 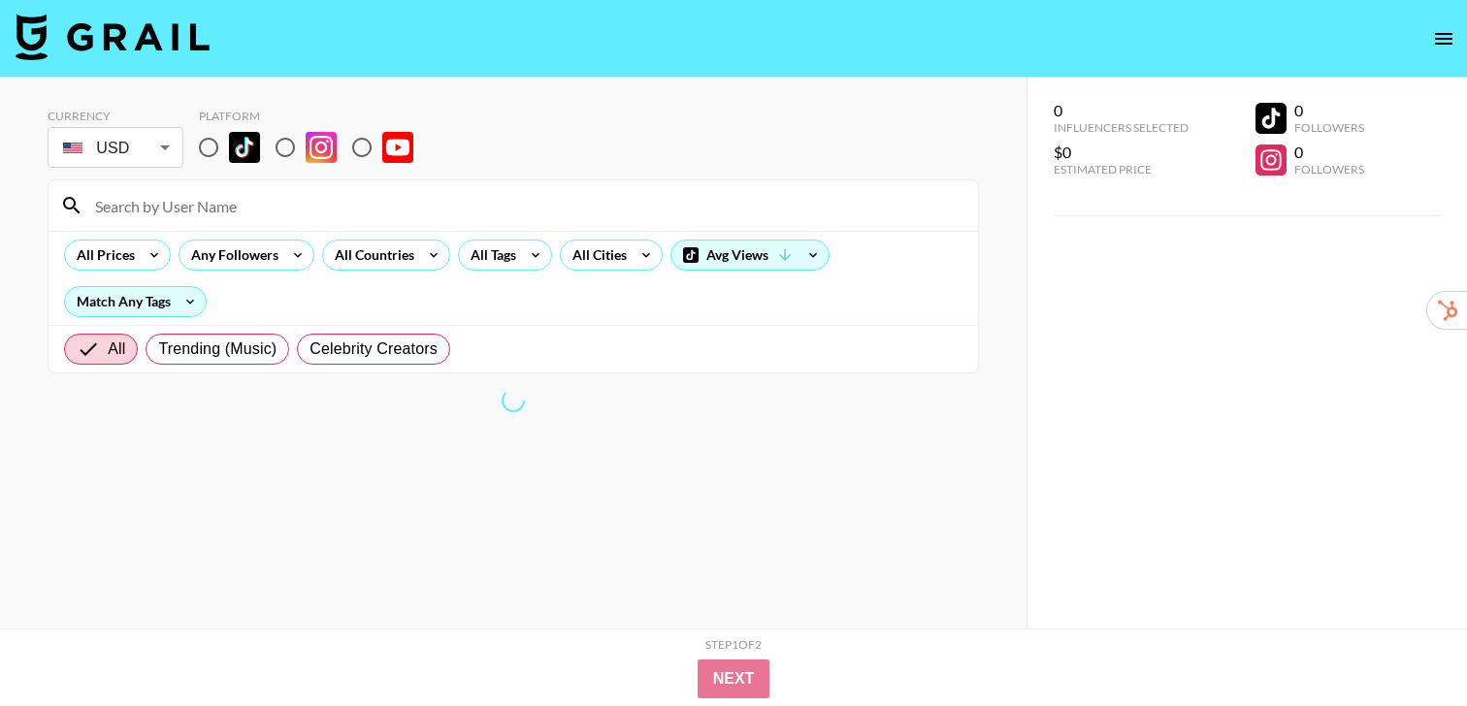 I want to click on div: Platform, so click(x=313, y=115).